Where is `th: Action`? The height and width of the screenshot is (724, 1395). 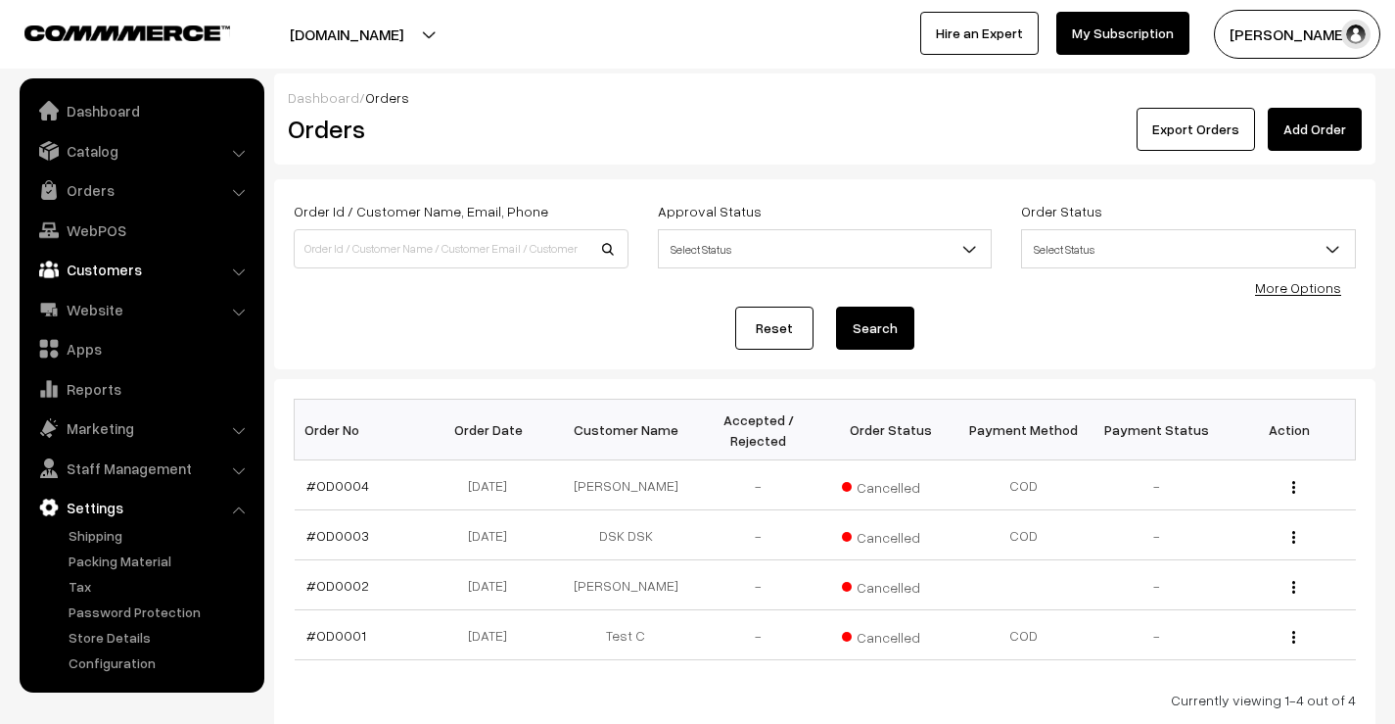
th: Action is located at coordinates (1290, 430).